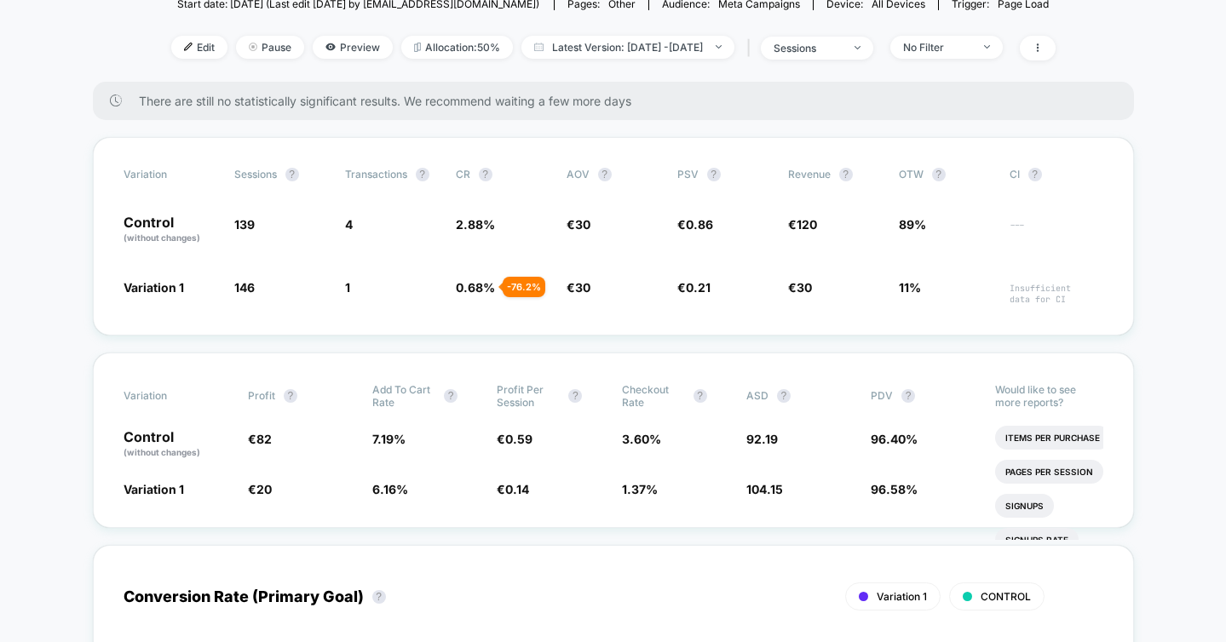 The image size is (1226, 642). What do you see at coordinates (264, 439) in the screenshot?
I see `span: 82` at bounding box center [264, 439].